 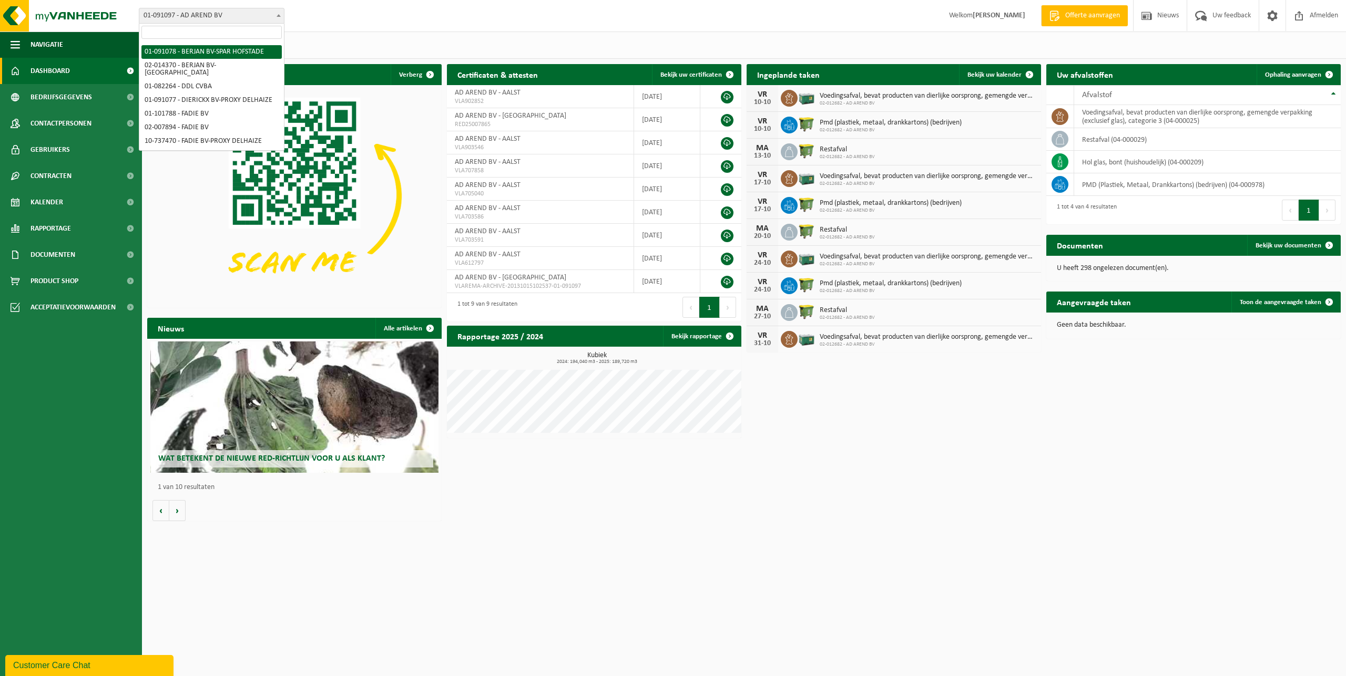 What do you see at coordinates (540, 148) in the screenshot?
I see `span: VLA903546` at bounding box center [540, 148].